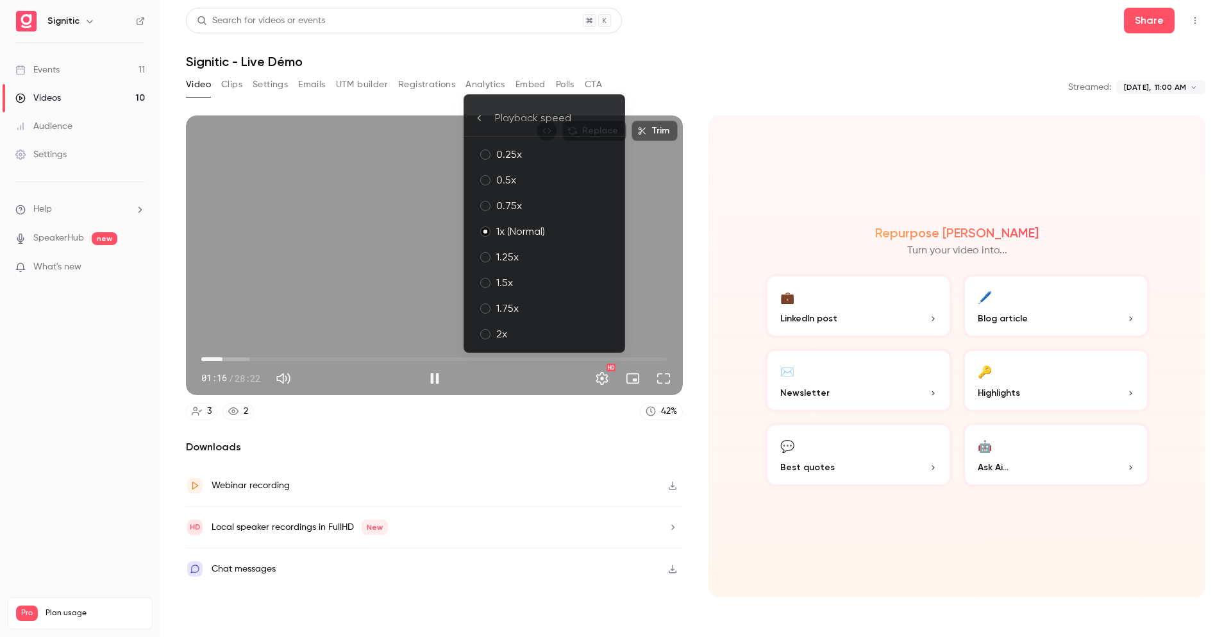  I want to click on div: 0.75x, so click(555, 206).